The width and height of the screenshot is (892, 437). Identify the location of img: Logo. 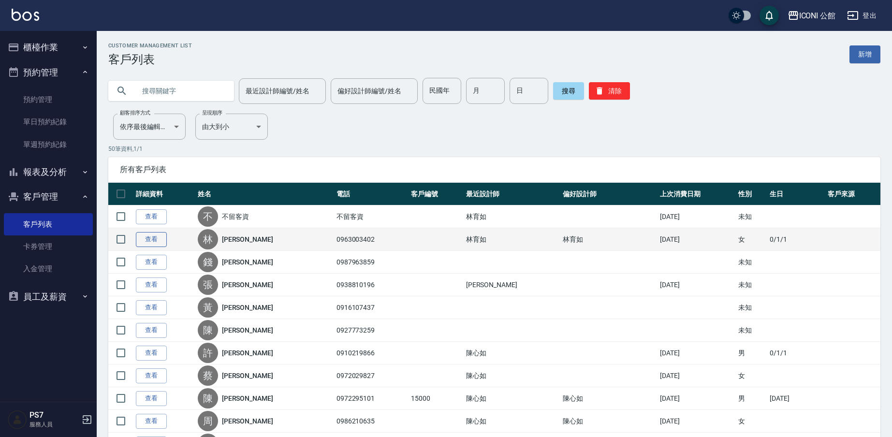
(25, 15).